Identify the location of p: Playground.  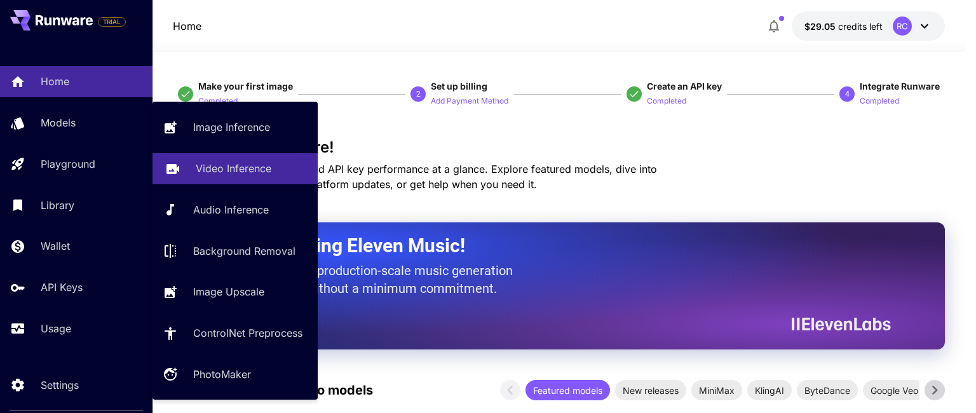
(68, 164).